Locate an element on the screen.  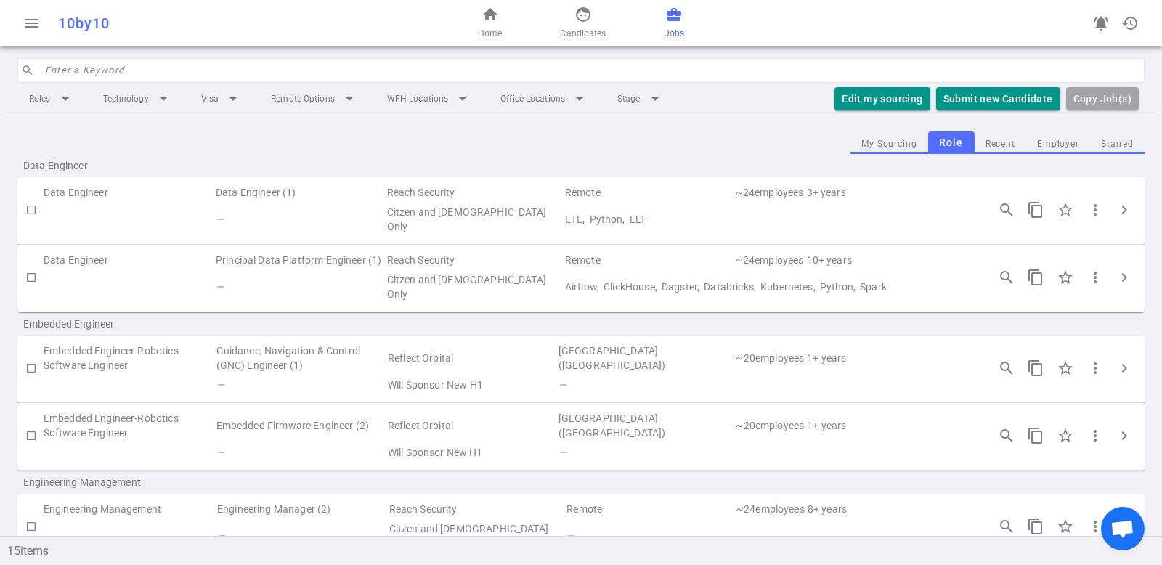
span: Embedded Engineer is located at coordinates (116, 324).